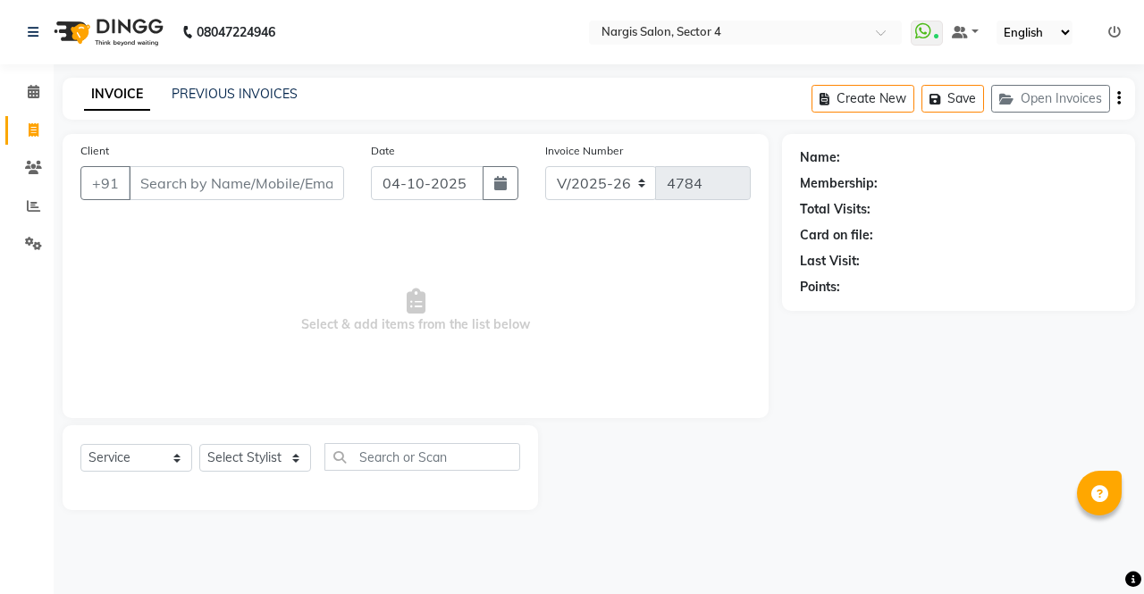 The image size is (1144, 594). I want to click on div: Last Visit:, so click(829, 261).